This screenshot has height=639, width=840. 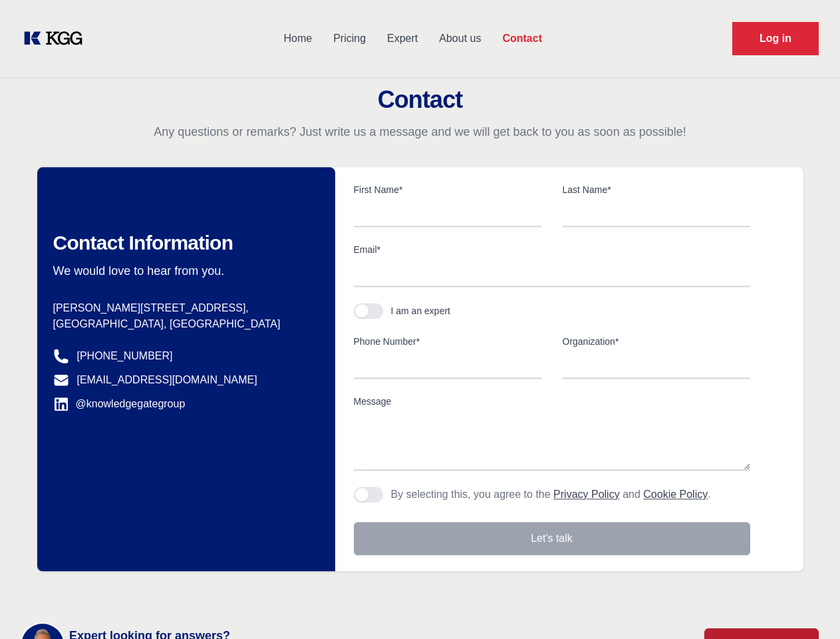 What do you see at coordinates (522, 39) in the screenshot?
I see `a: Contact` at bounding box center [522, 39].